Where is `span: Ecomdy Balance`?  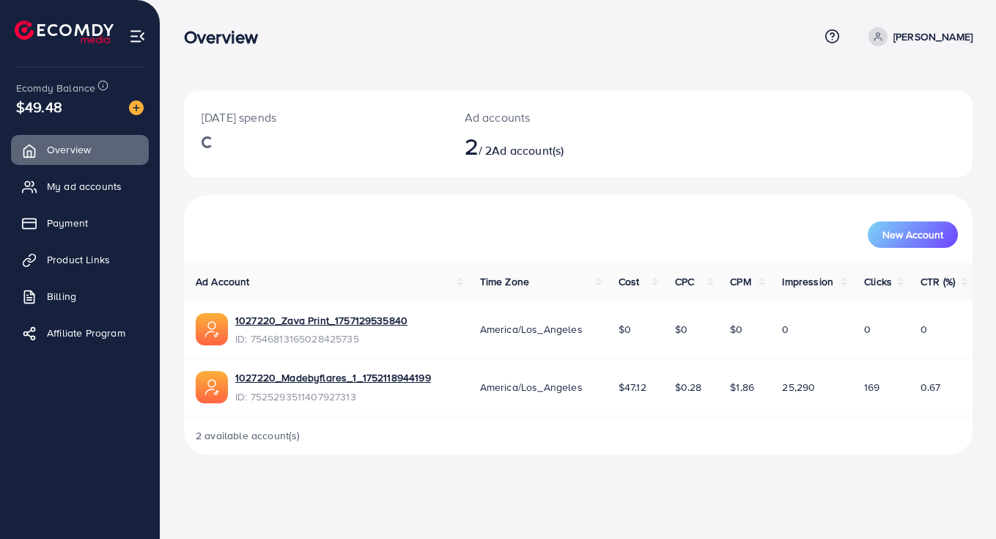 span: Ecomdy Balance is located at coordinates (56, 88).